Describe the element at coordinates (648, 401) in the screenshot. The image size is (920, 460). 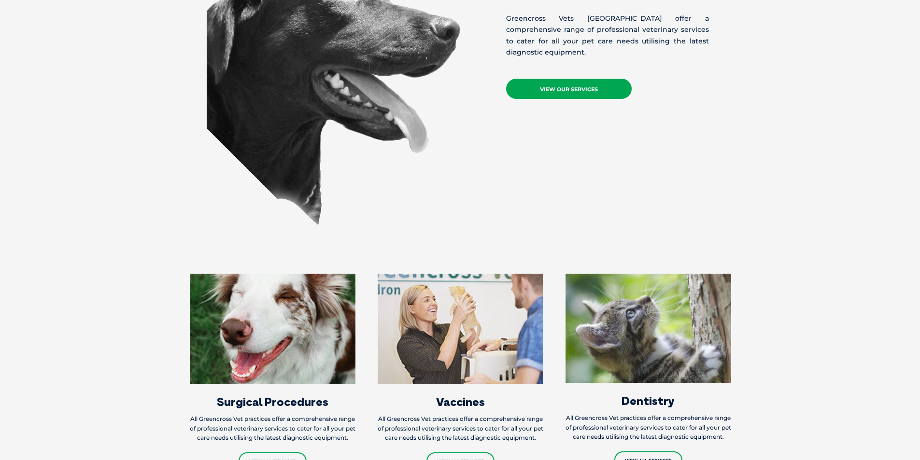
I see `h3: Dentistry` at that location.